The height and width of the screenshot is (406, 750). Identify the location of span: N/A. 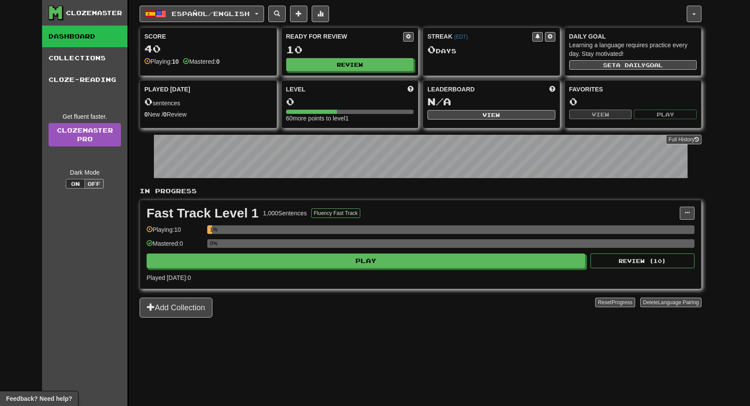
(439, 101).